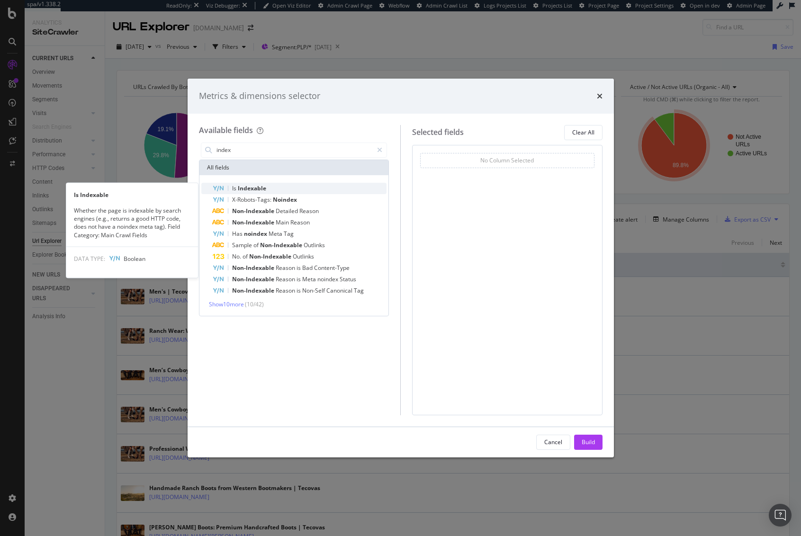  I want to click on span: Show 10 more, so click(227, 304).